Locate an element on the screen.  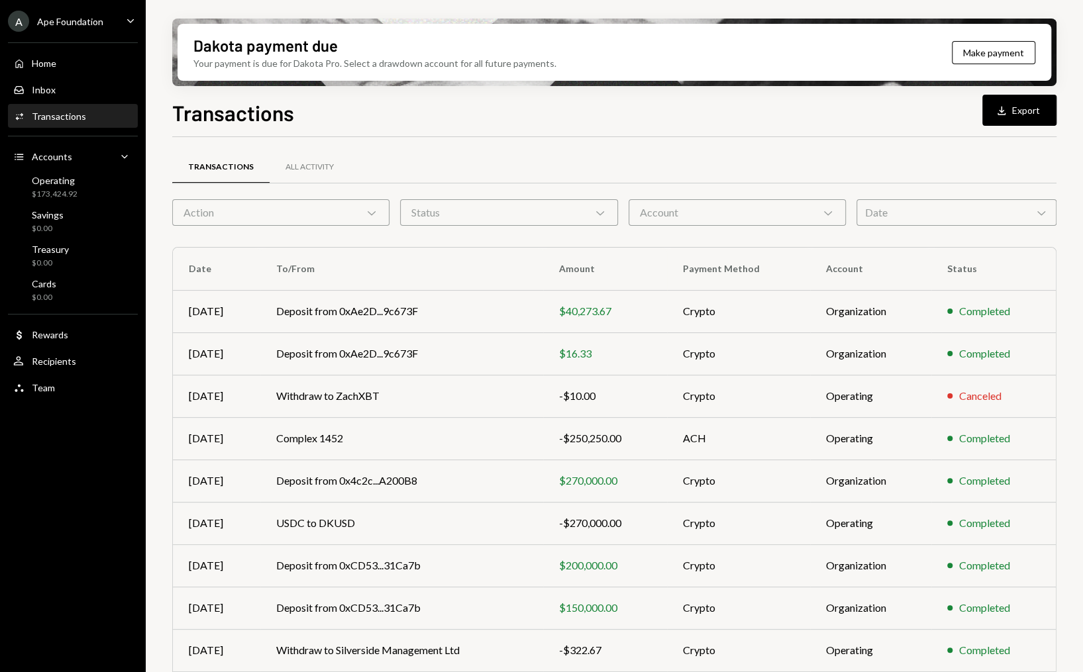
div: Ape Foundation is located at coordinates (70, 21).